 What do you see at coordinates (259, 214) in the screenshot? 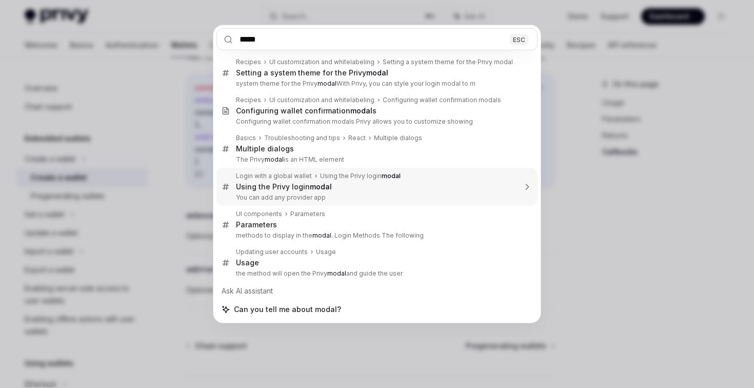
I see `div: UI components` at bounding box center [259, 214].